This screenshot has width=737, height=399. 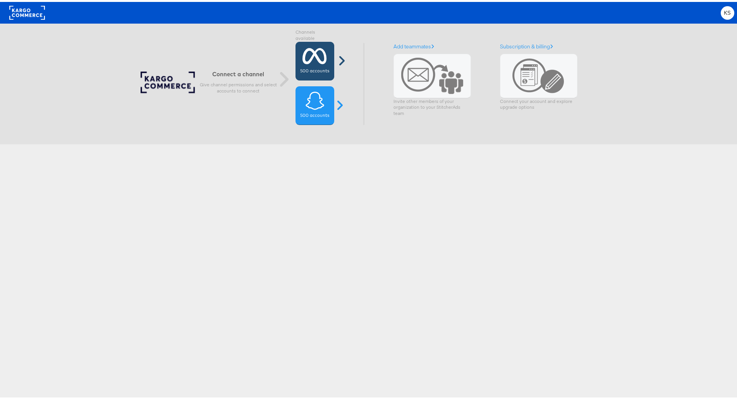 I want to click on p: Connect your account and explore upgrade options, so click(x=539, y=103).